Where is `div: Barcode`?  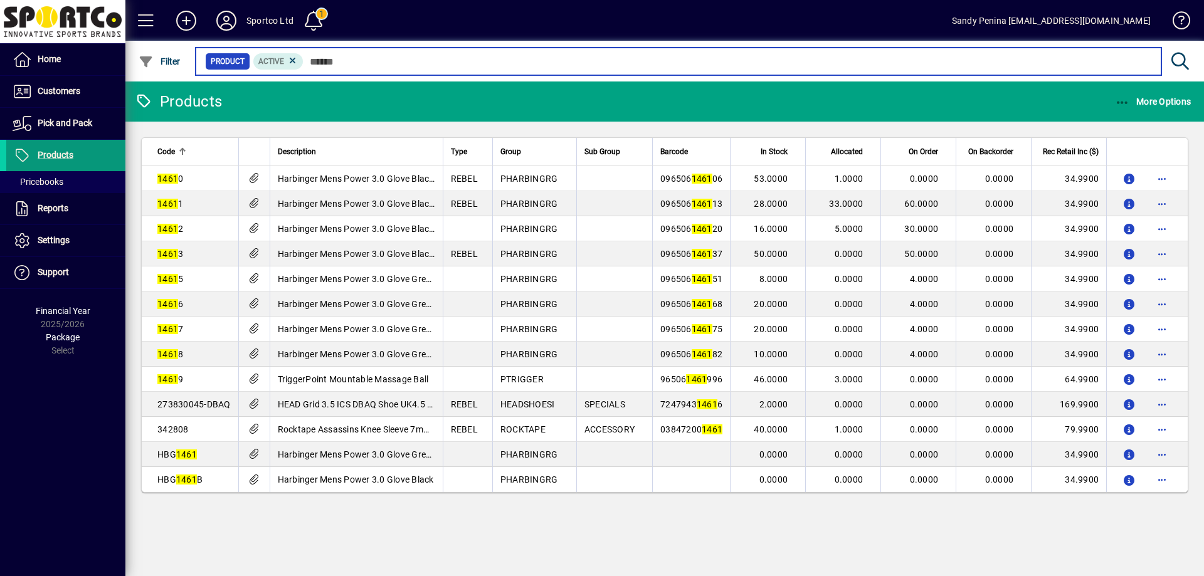 div: Barcode is located at coordinates (691, 152).